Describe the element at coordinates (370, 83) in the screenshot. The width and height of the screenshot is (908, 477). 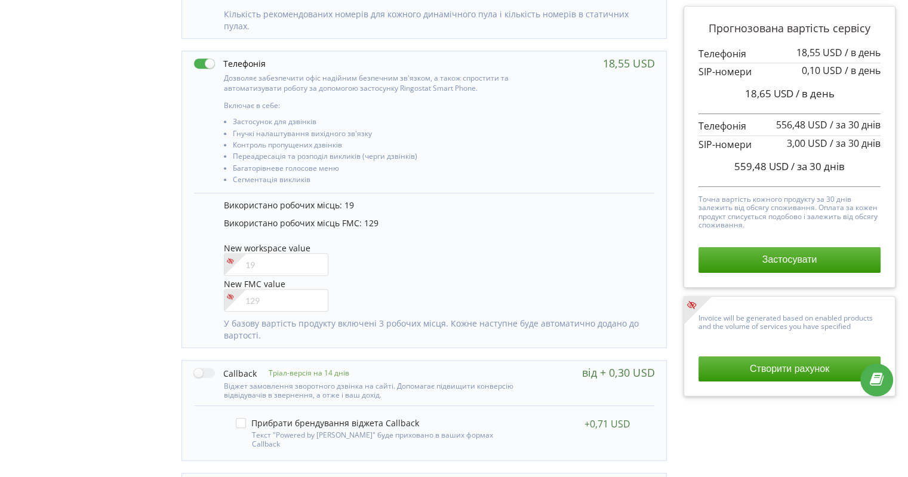
I see `p: Дозволяє забезпечити офіс надійним безпечним зв'язком, а також спростити та автоматизувати роботу...` at that location.